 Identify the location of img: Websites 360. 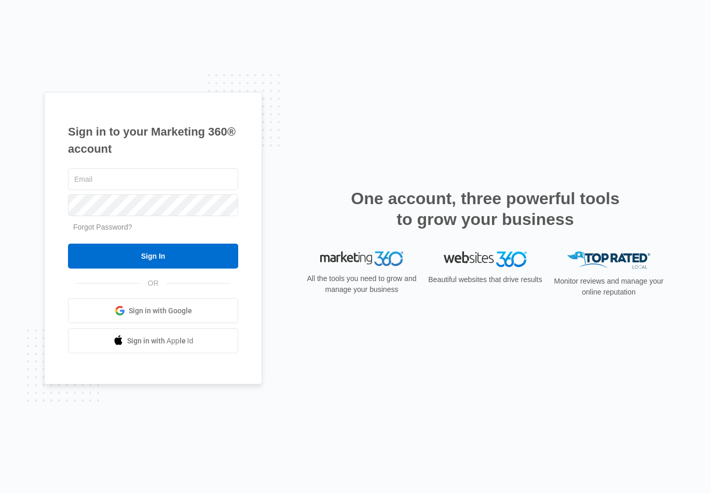
(485, 258).